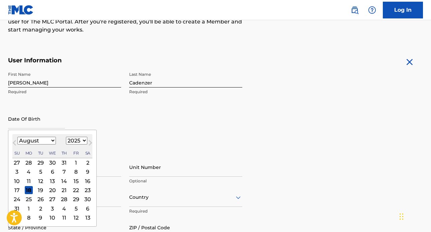 The width and height of the screenshot is (431, 232). I want to click on div: Choose Sunday, August 10th, 2025, so click(17, 181).